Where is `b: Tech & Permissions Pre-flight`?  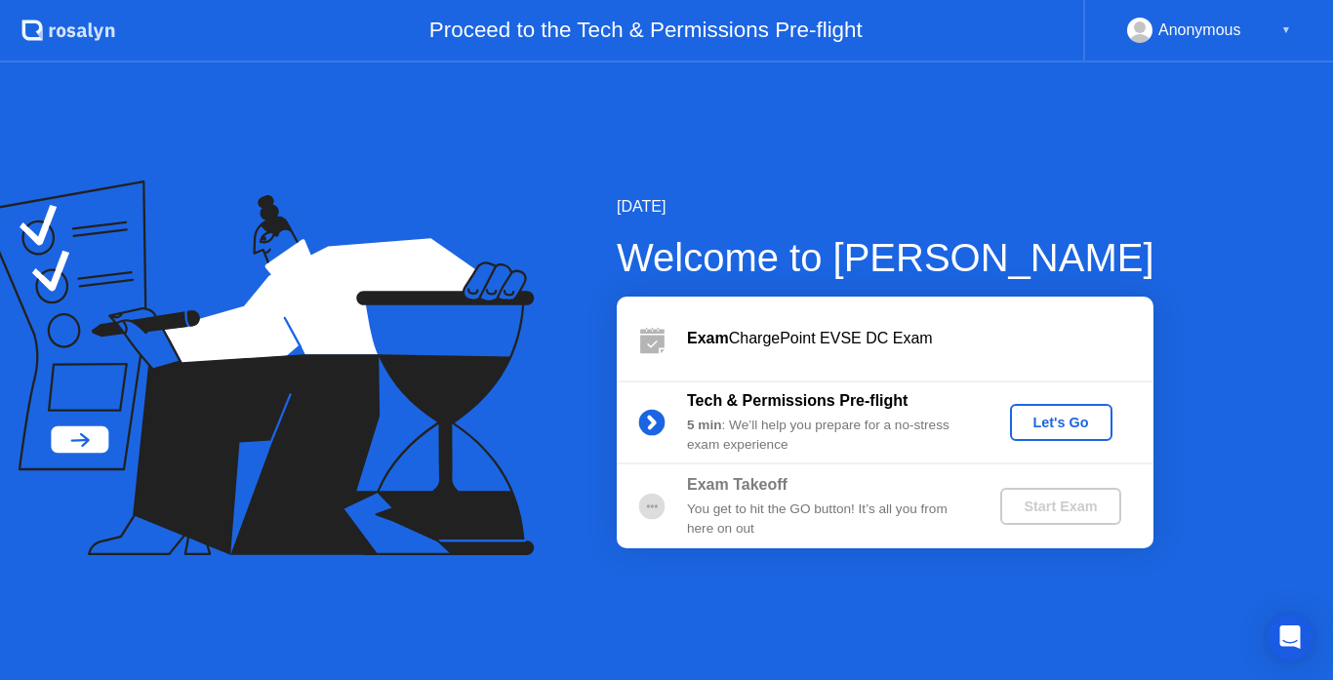 b: Tech & Permissions Pre-flight is located at coordinates (797, 400).